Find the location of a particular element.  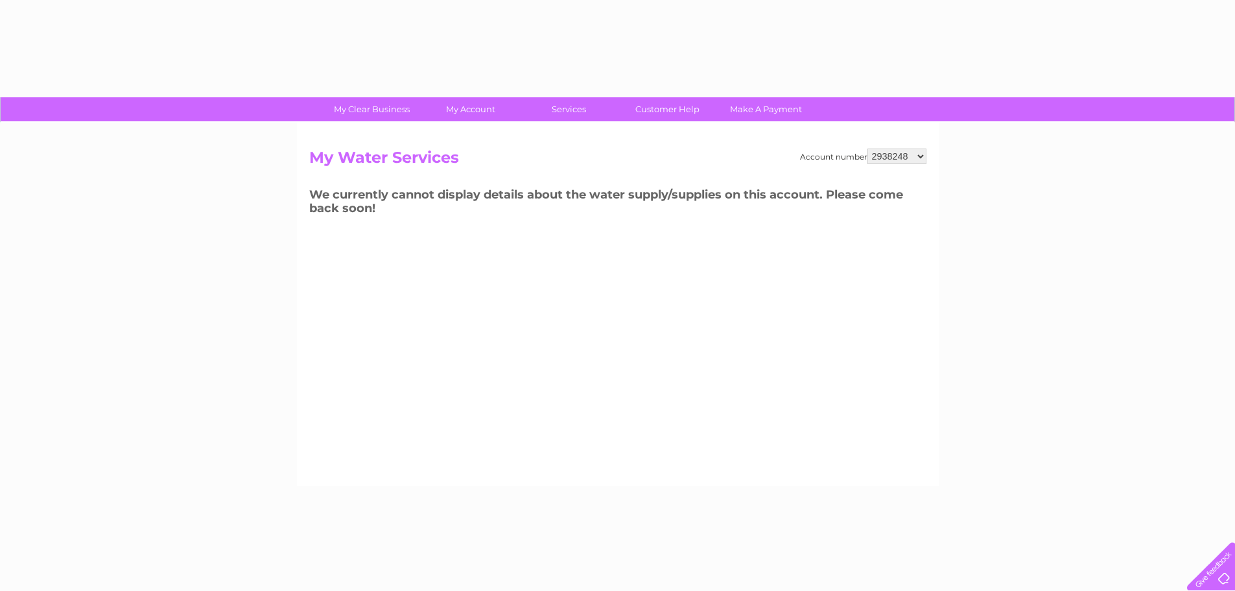

a: My Clear Business is located at coordinates (371, 109).